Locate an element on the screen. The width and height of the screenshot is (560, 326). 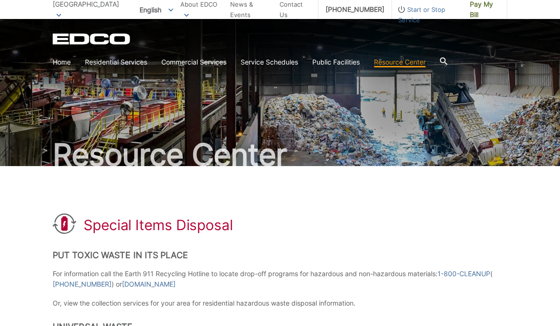
h1: Special Items Disposal is located at coordinates (158, 225).